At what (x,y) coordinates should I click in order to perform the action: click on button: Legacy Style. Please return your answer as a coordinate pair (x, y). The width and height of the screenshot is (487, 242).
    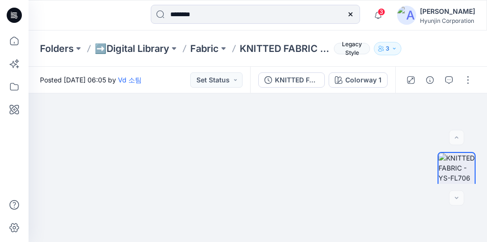
    Looking at the image, I should click on (350, 49).